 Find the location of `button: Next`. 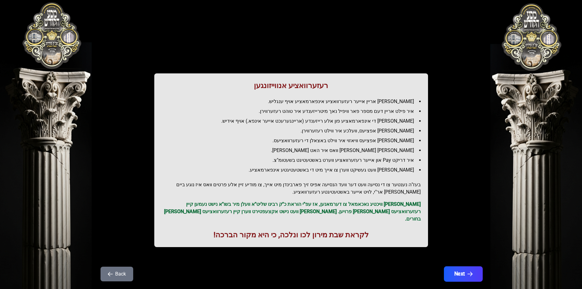

button: Next is located at coordinates (463, 274).